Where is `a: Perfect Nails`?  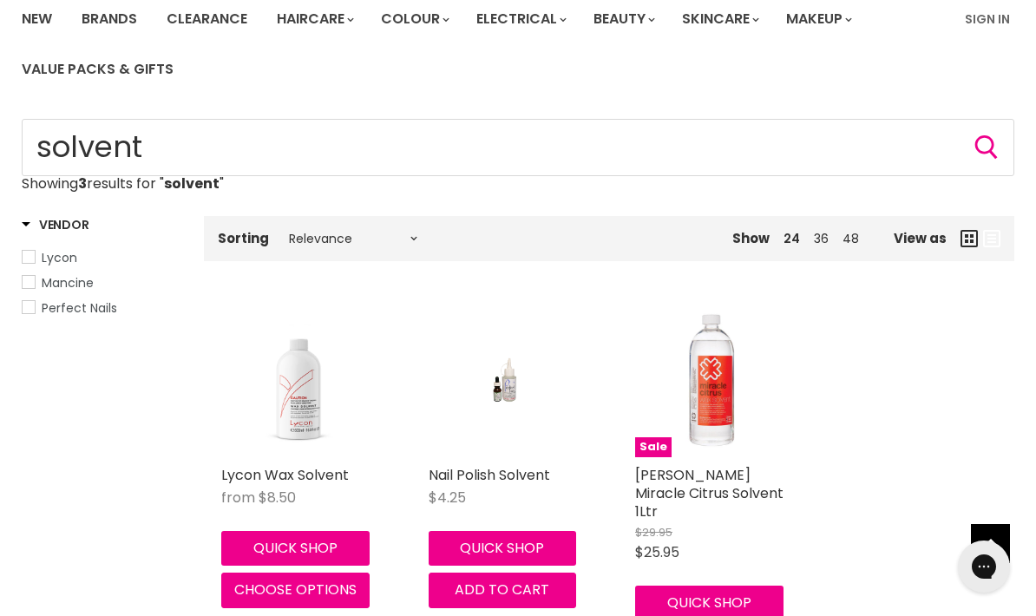
a: Perfect Nails is located at coordinates (102, 308).